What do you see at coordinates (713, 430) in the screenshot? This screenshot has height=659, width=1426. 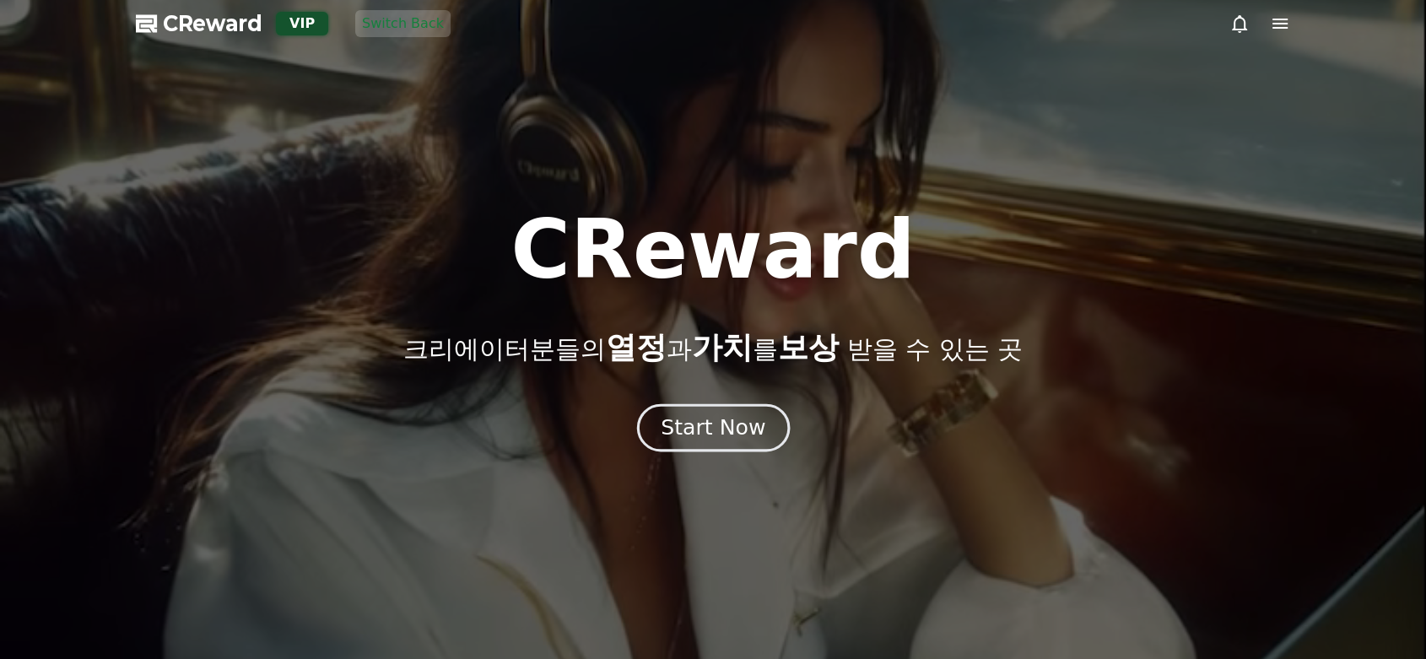 I see `a: Start Now` at bounding box center [713, 430].